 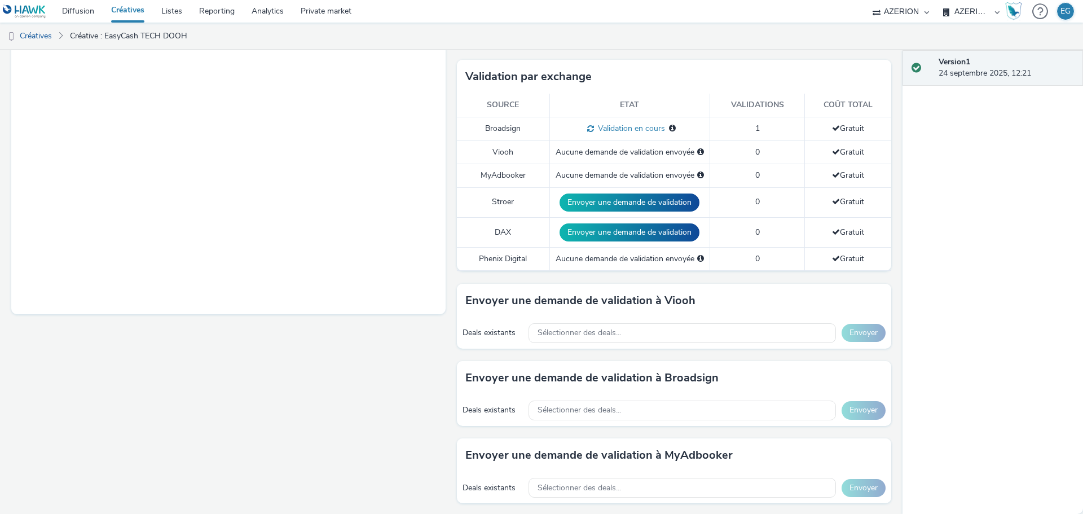 What do you see at coordinates (630, 105) in the screenshot?
I see `th: Etat` at bounding box center [630, 105].